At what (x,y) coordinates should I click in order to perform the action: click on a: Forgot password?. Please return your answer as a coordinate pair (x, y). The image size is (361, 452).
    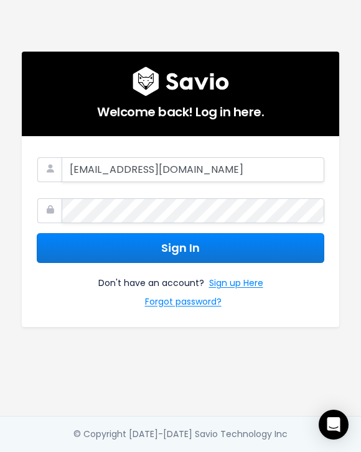
    Looking at the image, I should click on (183, 303).